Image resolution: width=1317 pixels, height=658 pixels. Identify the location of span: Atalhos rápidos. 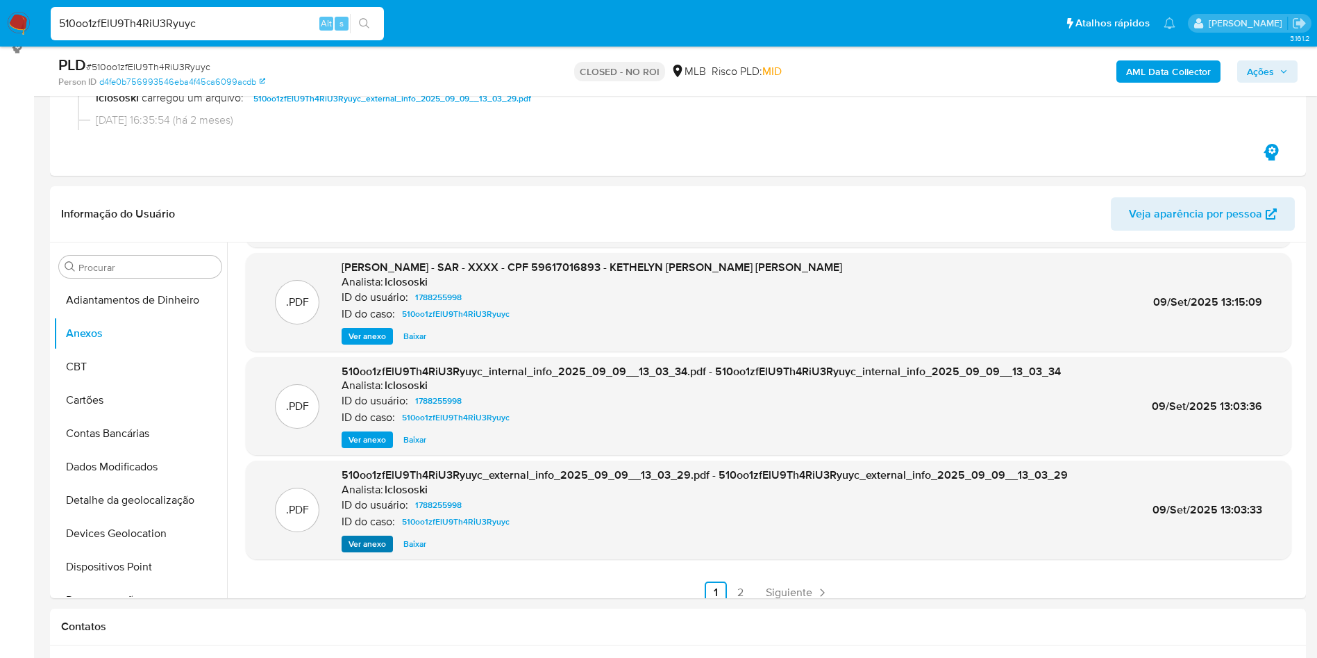
(1113, 23).